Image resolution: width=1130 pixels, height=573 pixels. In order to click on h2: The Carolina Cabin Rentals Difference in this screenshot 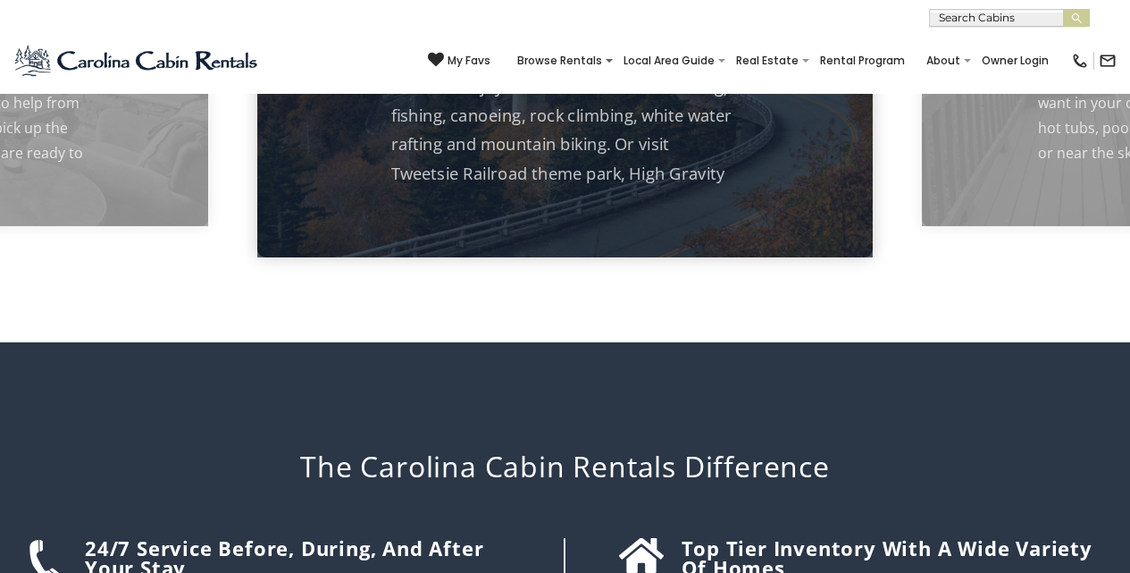, I will do `click(565, 466)`.